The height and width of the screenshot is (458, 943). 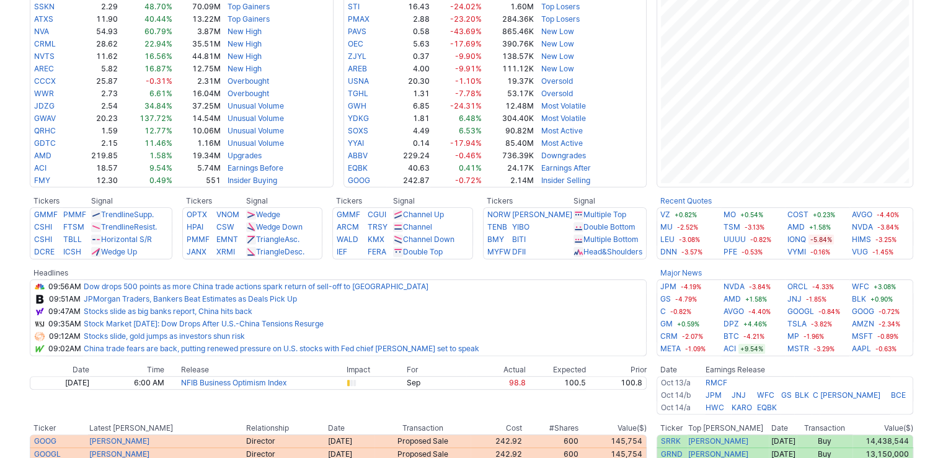 I want to click on a: TrendlineSupp., so click(x=127, y=214).